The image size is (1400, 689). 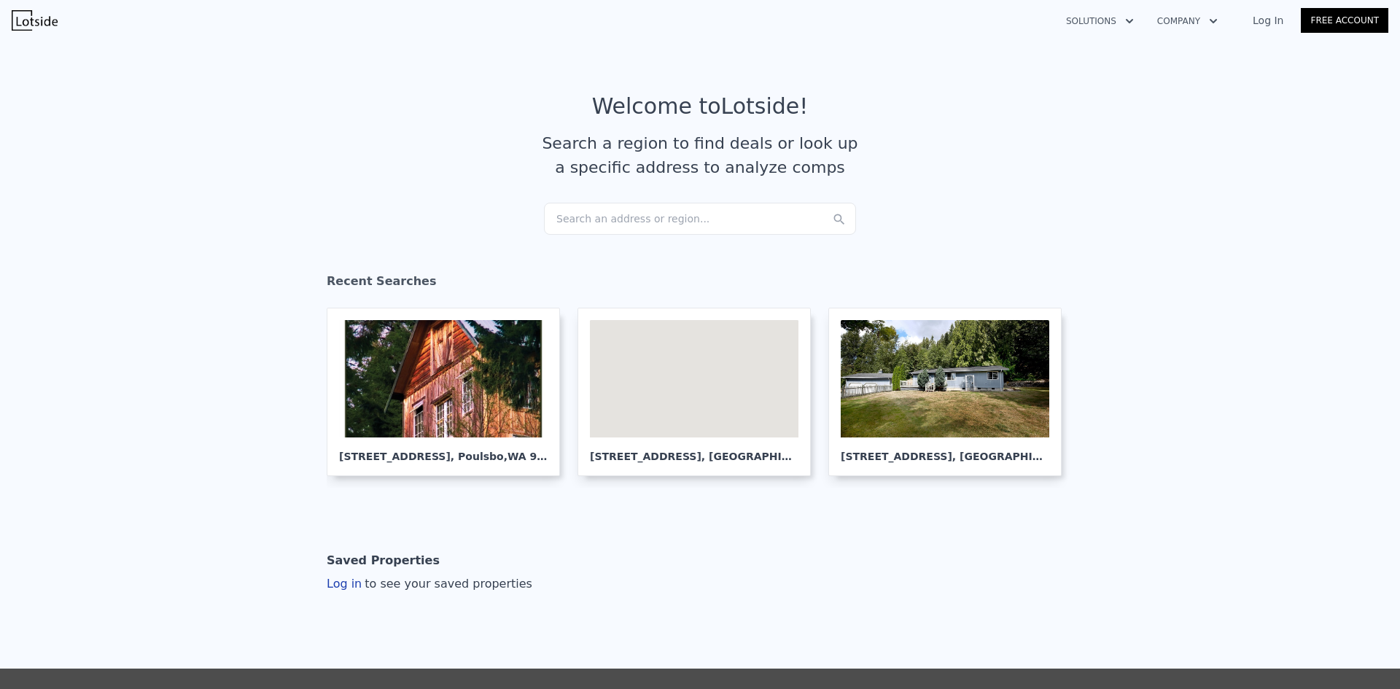 What do you see at coordinates (1268, 20) in the screenshot?
I see `a: Log In` at bounding box center [1268, 20].